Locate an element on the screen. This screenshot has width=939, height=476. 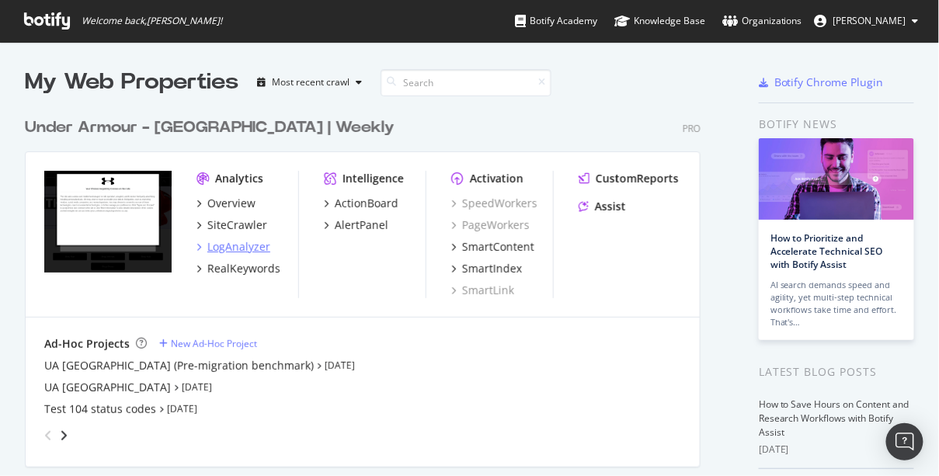
div: Activation is located at coordinates (497, 179).